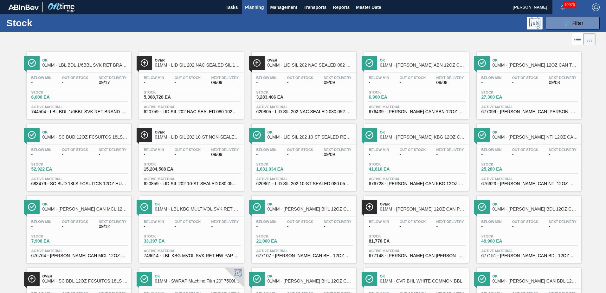  I want to click on span: 09/12, so click(112, 226).